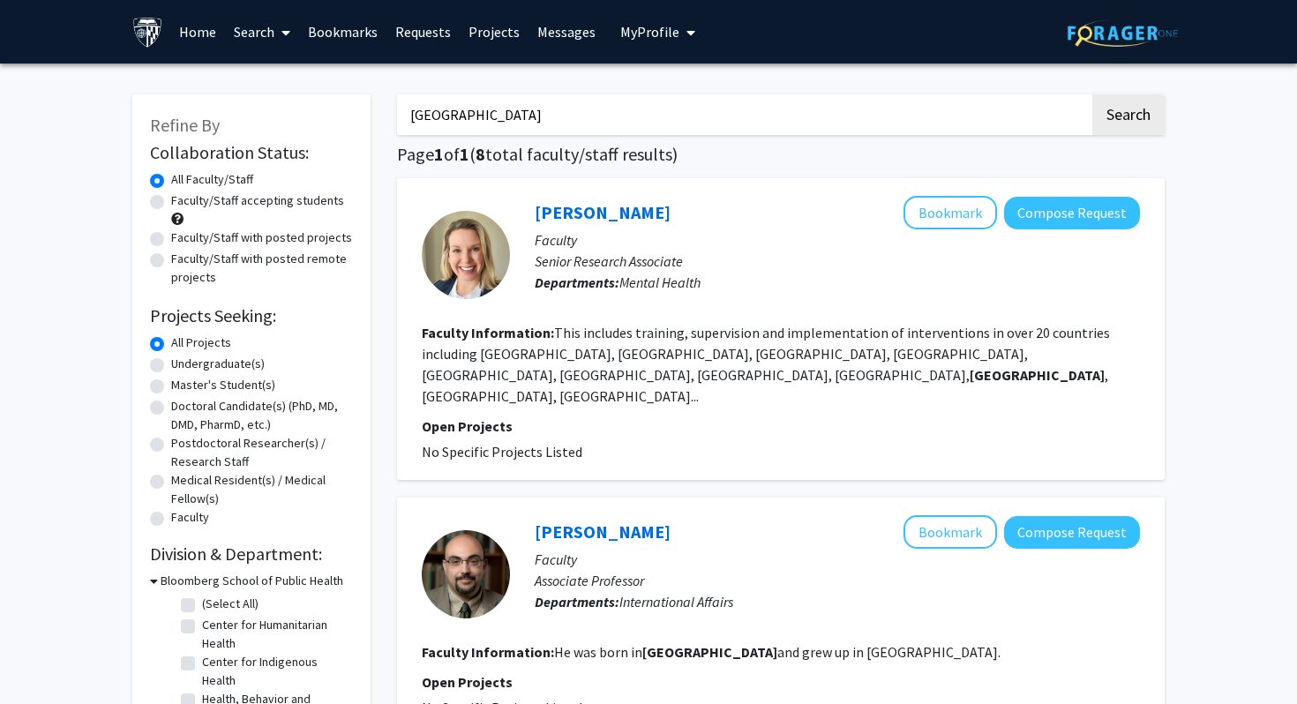 The image size is (1297, 704). I want to click on label: Faculty, so click(190, 517).